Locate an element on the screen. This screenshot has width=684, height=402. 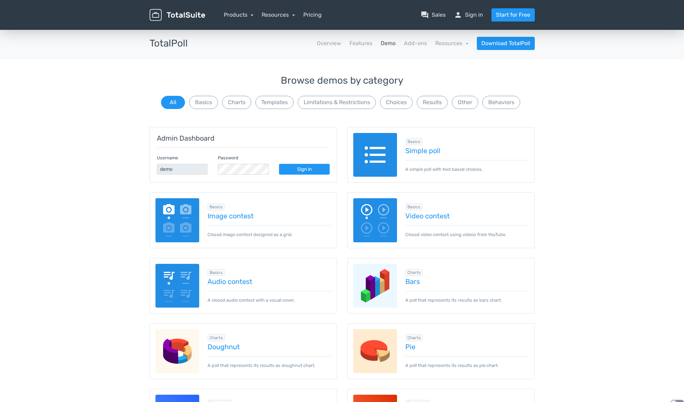
p: A poll that represents its results as pie chart. is located at coordinates (467, 363).